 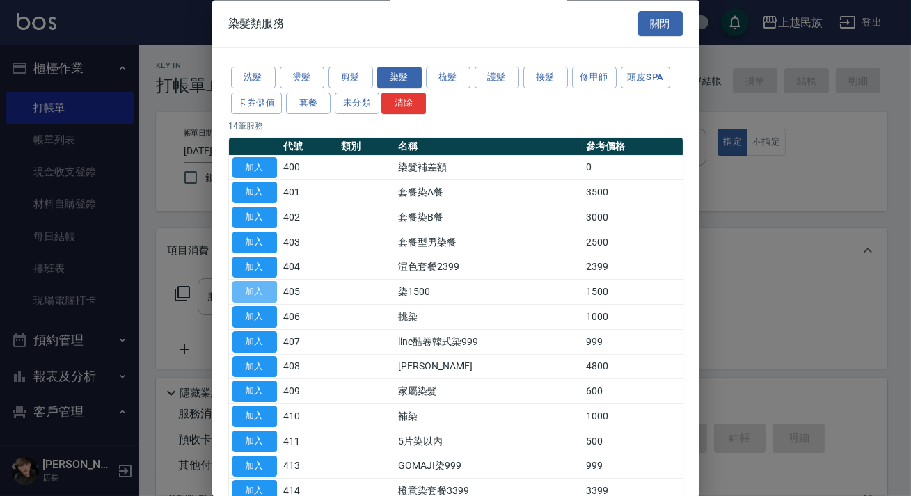 What do you see at coordinates (632, 367) in the screenshot?
I see `td: 4800` at bounding box center [632, 367].